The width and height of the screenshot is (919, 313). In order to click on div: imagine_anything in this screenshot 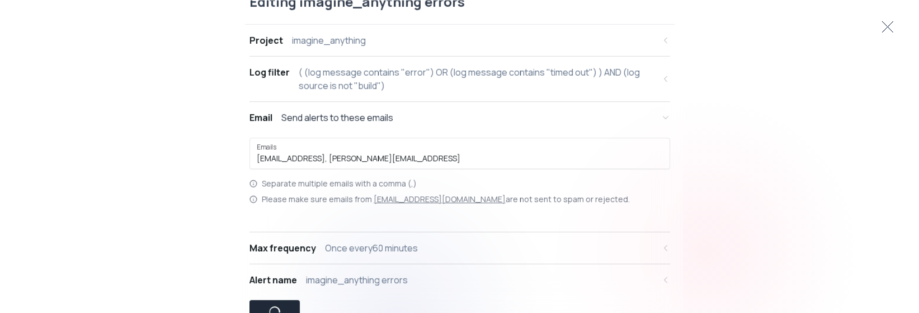, I will do `click(329, 40)`.